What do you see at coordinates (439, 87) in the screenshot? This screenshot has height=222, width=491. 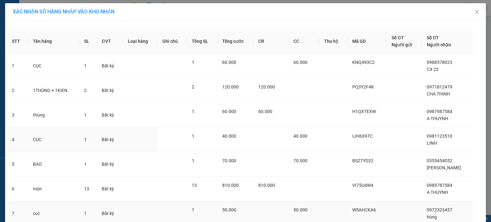 I see `span: 0971812479` at bounding box center [439, 87].